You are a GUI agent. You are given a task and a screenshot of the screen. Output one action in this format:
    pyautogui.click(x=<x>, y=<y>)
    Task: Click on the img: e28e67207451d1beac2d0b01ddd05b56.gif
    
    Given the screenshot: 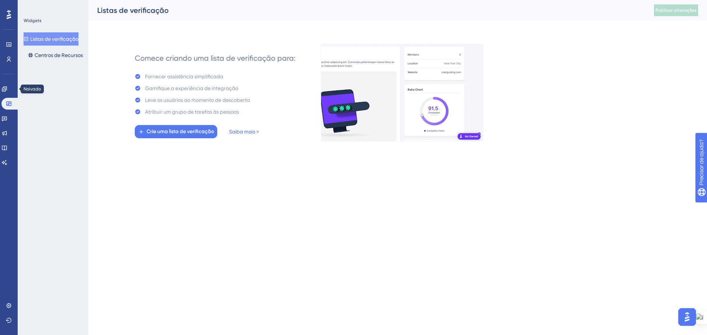 What is the action you would take?
    pyautogui.click(x=402, y=93)
    